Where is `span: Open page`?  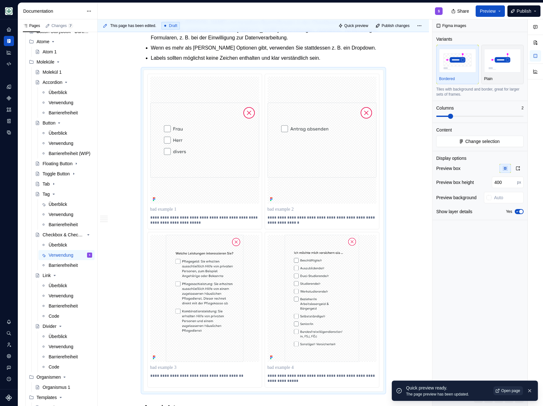 span: Open page is located at coordinates (511, 391).